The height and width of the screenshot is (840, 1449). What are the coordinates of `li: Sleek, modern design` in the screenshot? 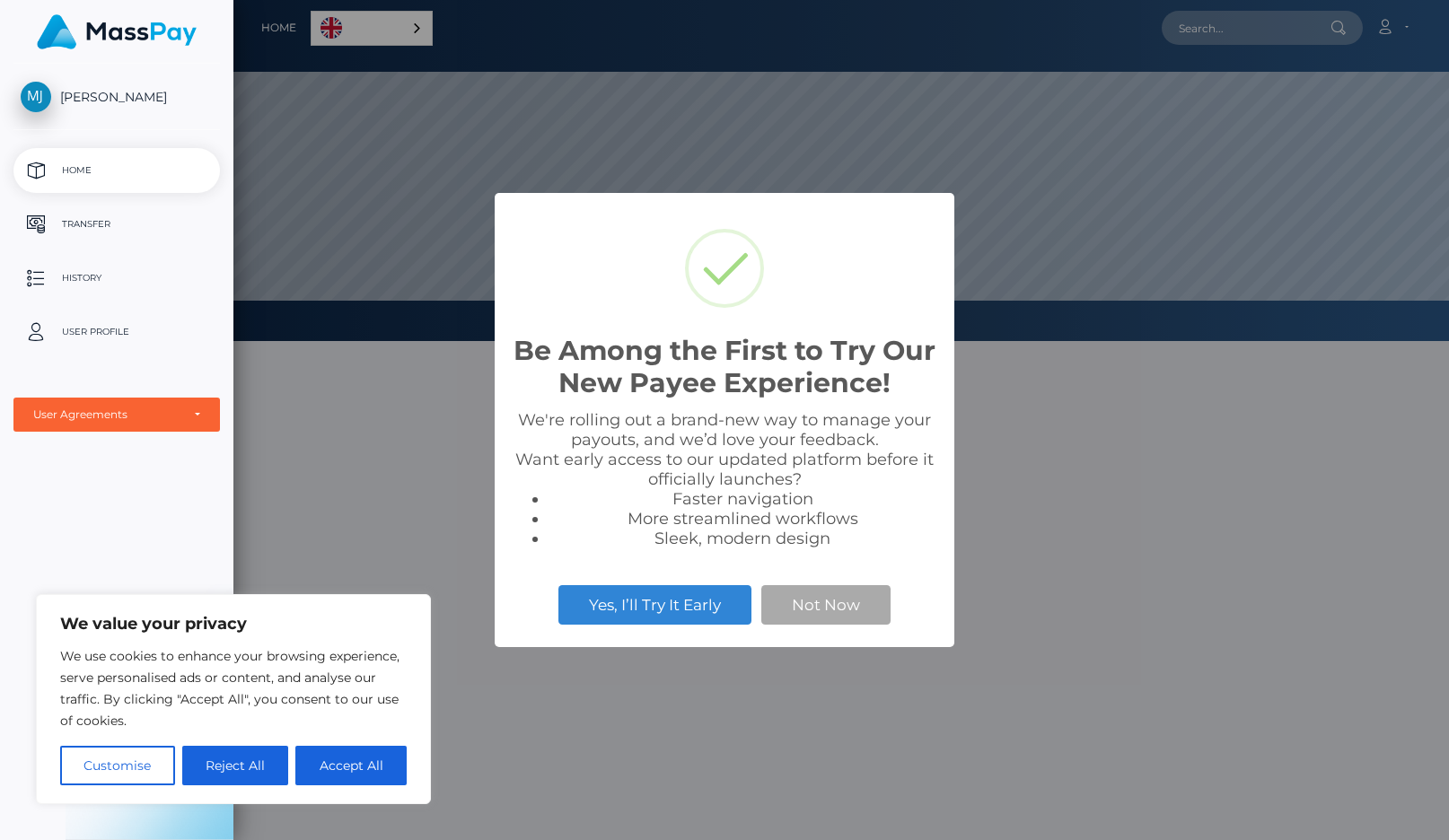 It's located at (742, 539).